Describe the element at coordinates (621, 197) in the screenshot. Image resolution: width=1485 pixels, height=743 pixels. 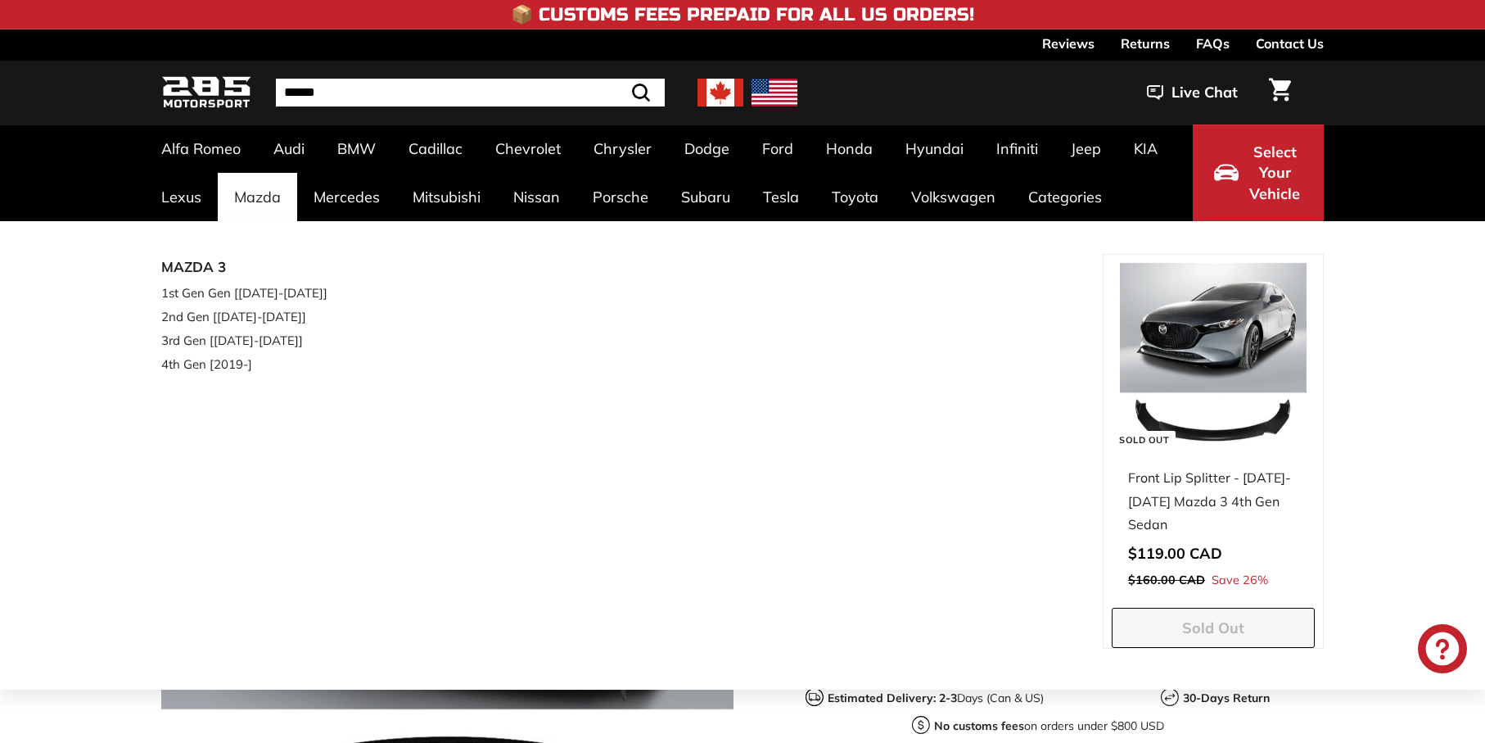
I see `a: Porsche` at that location.